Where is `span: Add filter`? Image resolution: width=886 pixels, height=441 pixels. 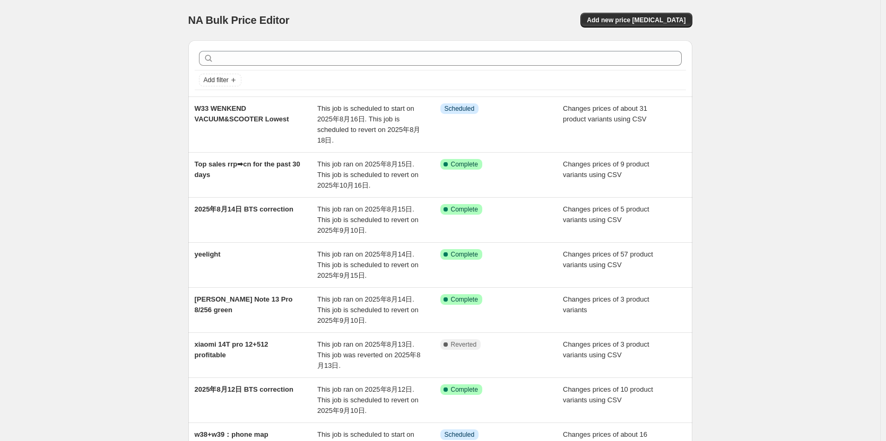 span: Add filter is located at coordinates (216, 80).